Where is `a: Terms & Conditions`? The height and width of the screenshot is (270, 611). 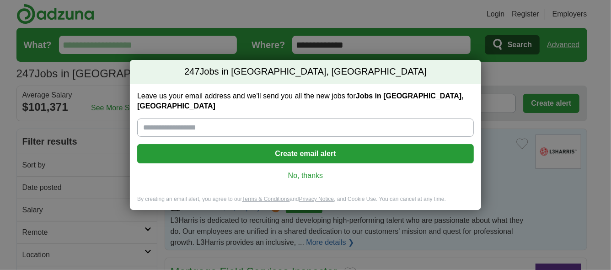 a: Terms & Conditions is located at coordinates (266, 199).